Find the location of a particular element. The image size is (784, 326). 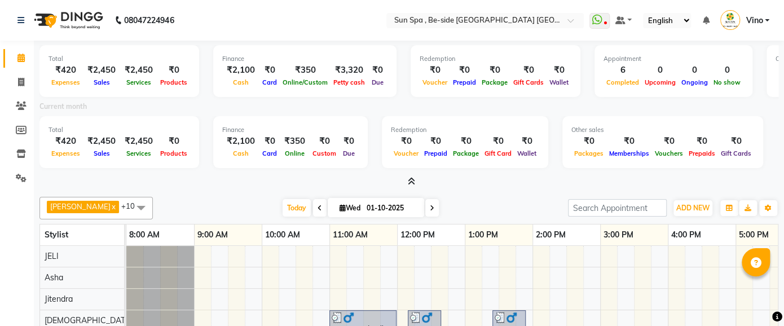

a: 12:00 PM is located at coordinates (417, 235).